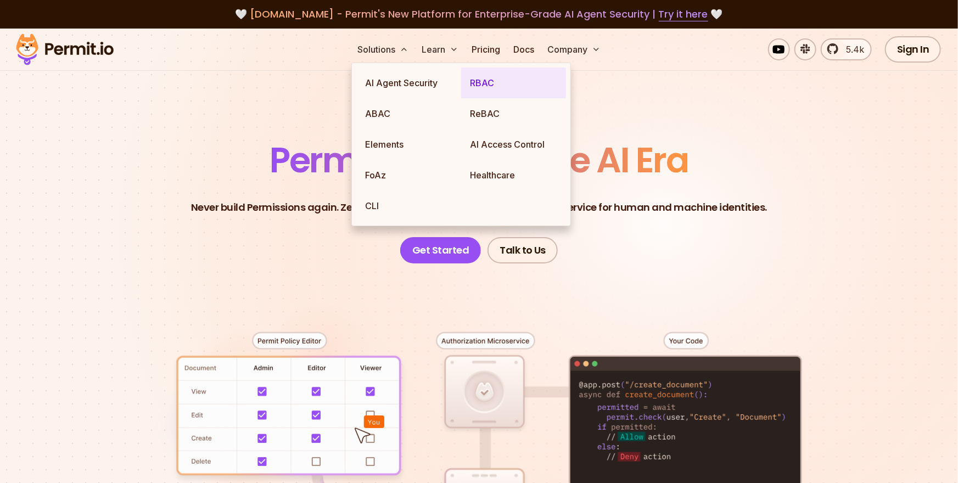  Describe the element at coordinates (408, 206) in the screenshot. I see `a: CLI` at that location.